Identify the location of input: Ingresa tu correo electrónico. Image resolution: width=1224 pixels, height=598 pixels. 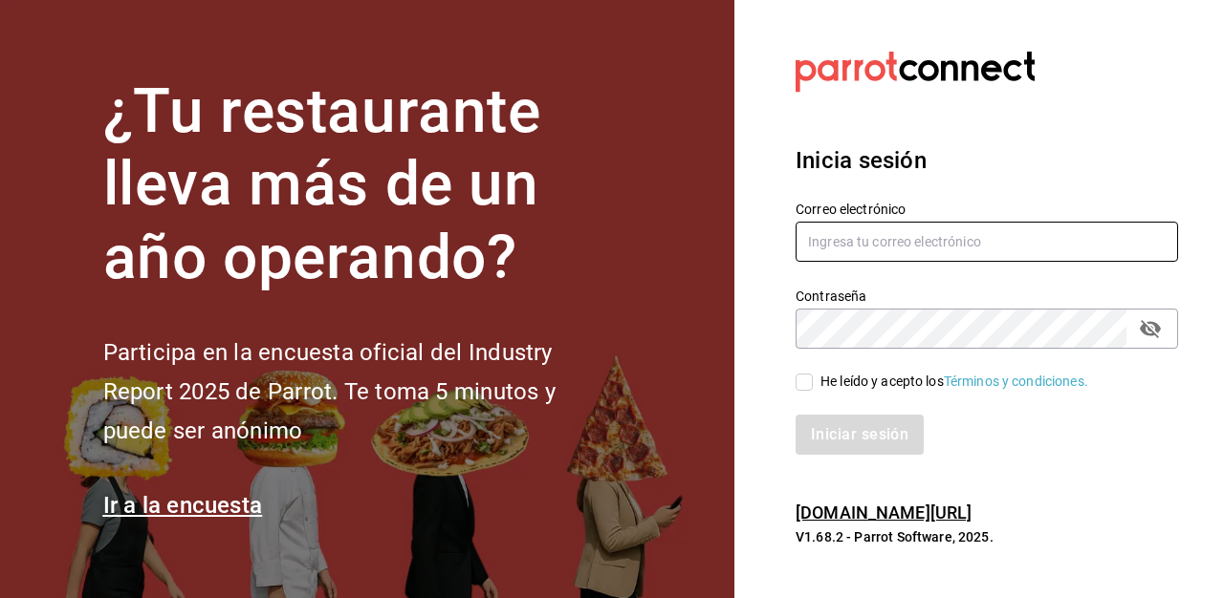
(986, 242).